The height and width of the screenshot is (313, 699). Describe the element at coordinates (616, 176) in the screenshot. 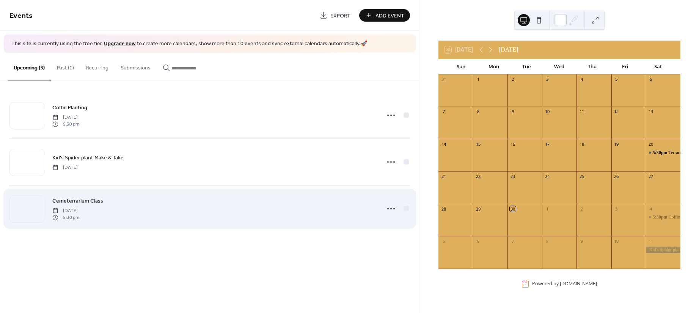

I see `div: 26` at that location.